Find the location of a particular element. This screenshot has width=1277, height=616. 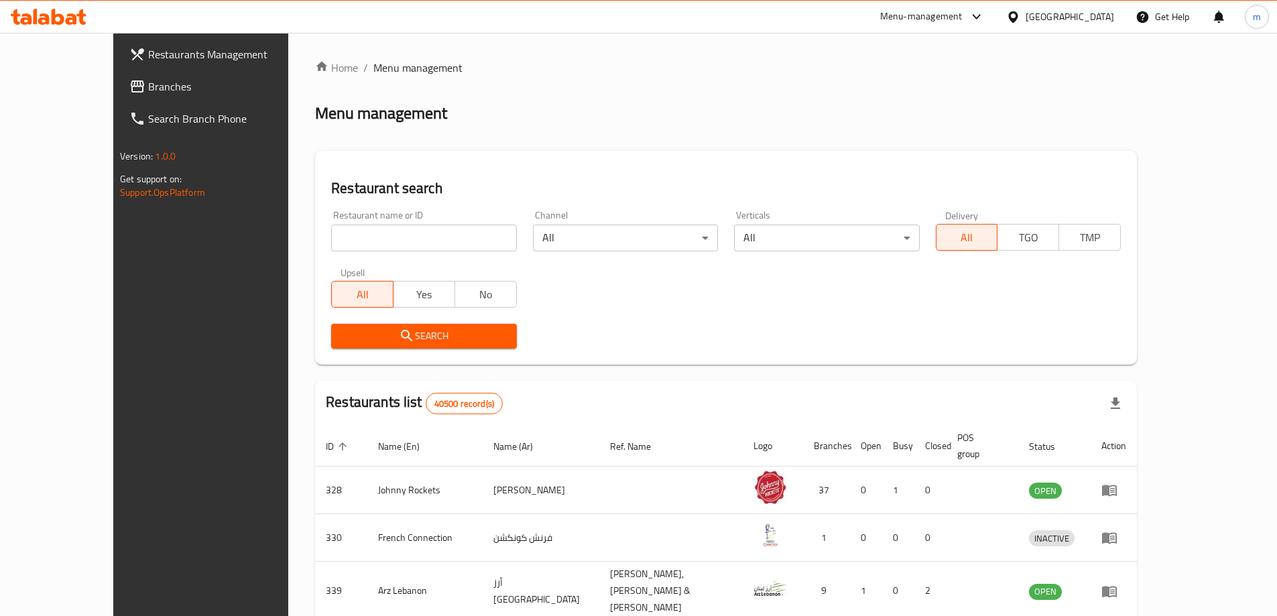

td: Johnny Rockets is located at coordinates (425, 490).